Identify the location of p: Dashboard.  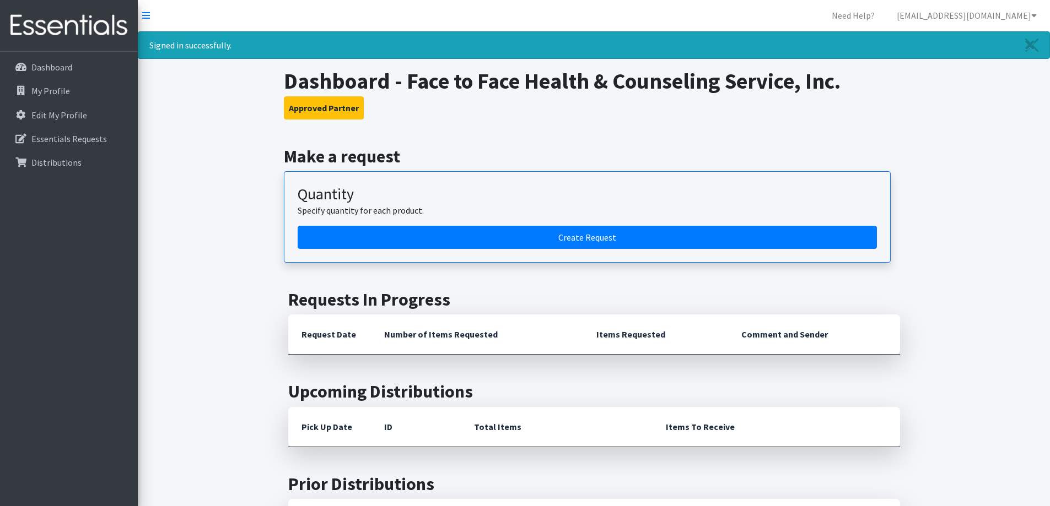
(52, 67).